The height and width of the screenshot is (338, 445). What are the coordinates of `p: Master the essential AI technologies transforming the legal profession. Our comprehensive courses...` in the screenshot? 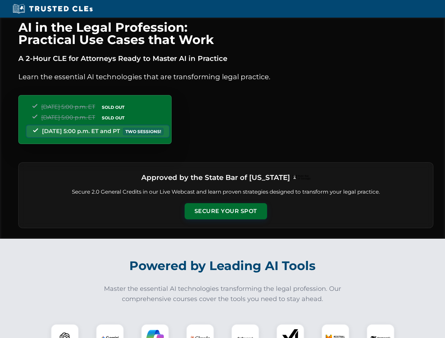 It's located at (223, 294).